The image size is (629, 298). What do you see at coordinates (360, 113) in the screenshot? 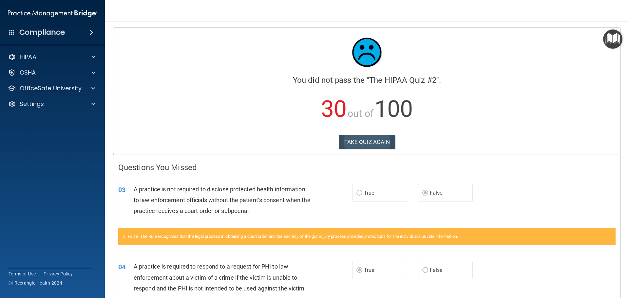
I see `span: out of` at bounding box center [360, 113].